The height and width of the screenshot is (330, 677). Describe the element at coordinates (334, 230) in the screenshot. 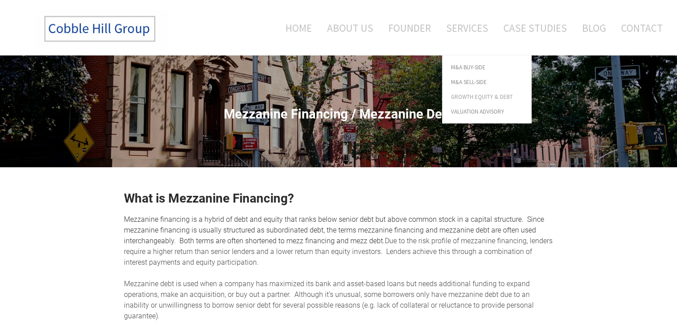

I see `span: Mezzanine financing is a hybrid of debt and equity that ranks below senior debt but above common ...` at that location.